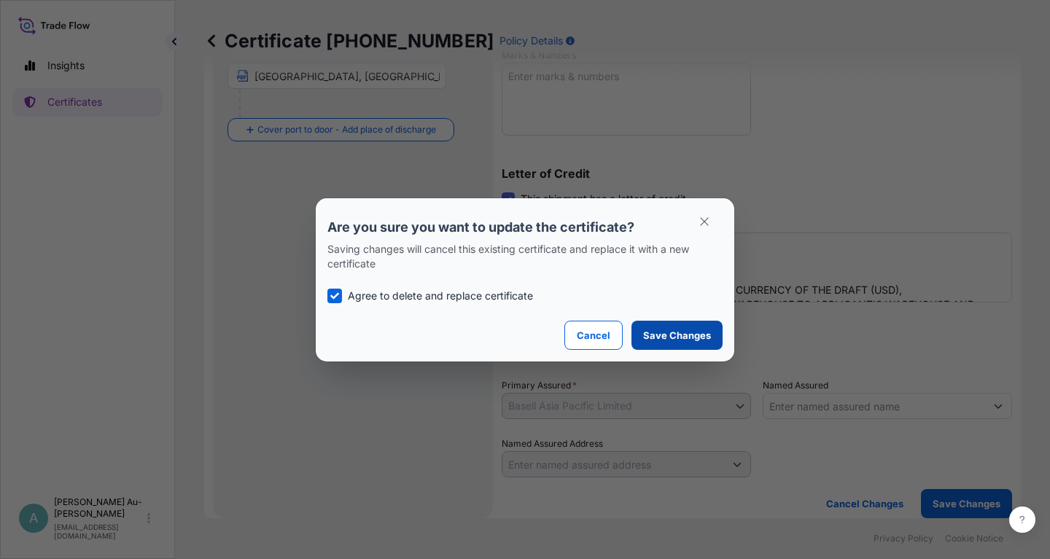  I want to click on button: Save Changes, so click(677, 335).